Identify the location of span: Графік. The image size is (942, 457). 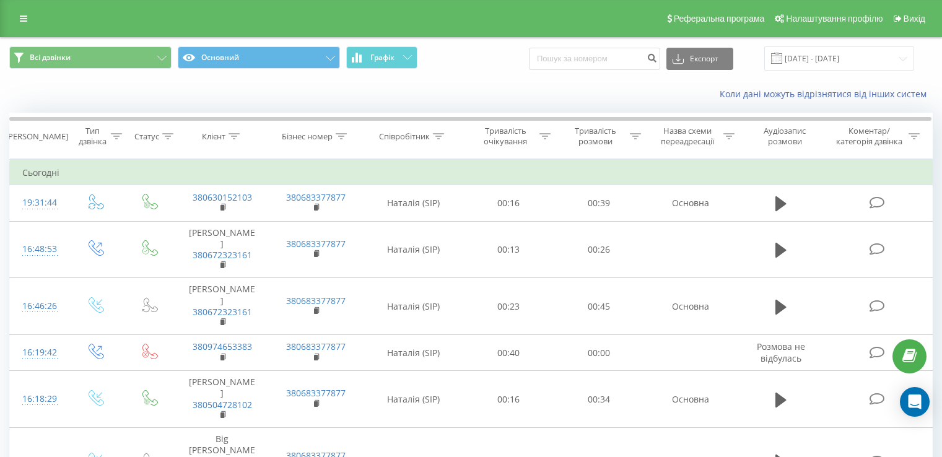
(382, 58).